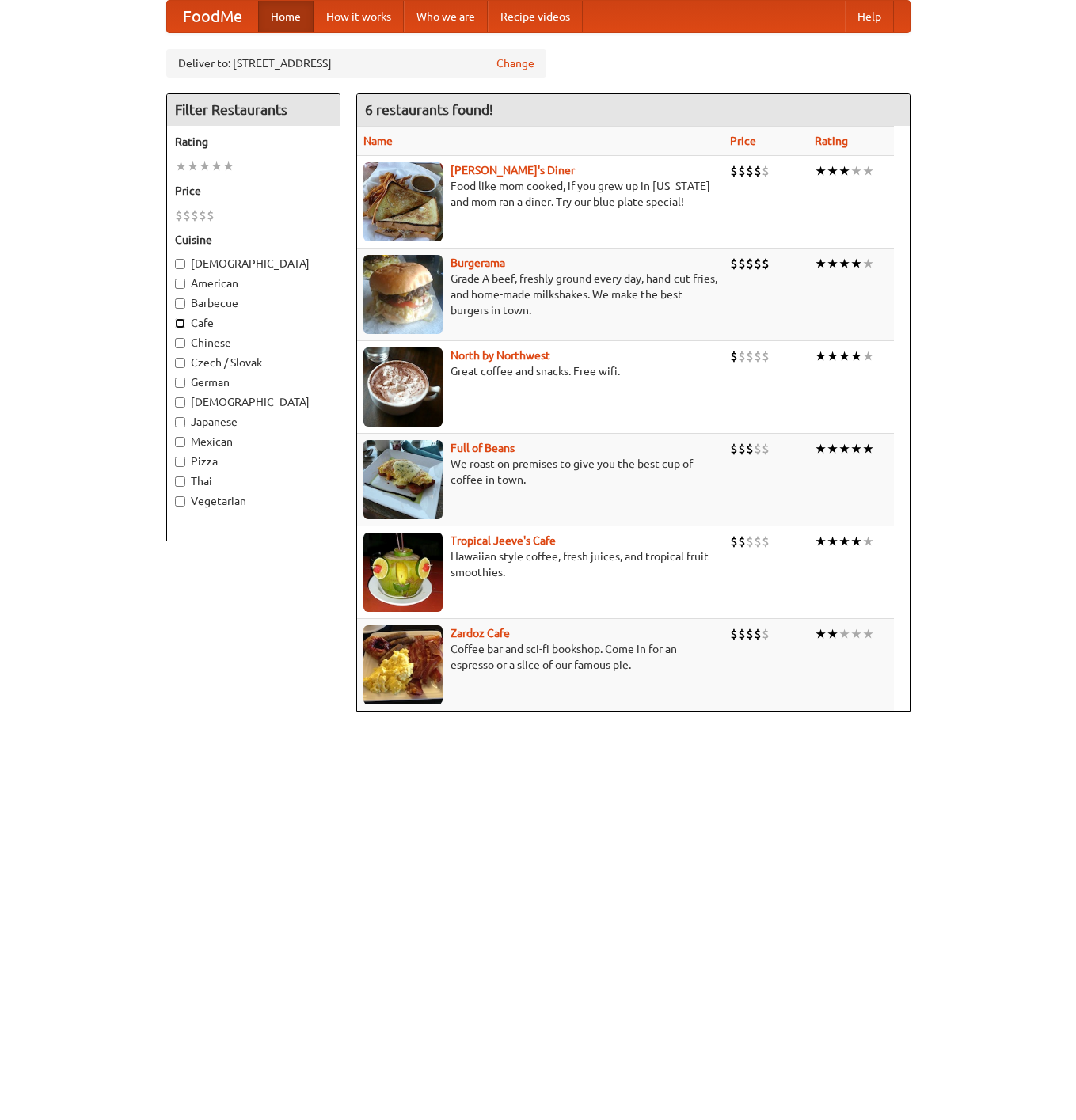 The image size is (1076, 1120). I want to click on p: Great coffee and snacks. Free wifi., so click(540, 371).